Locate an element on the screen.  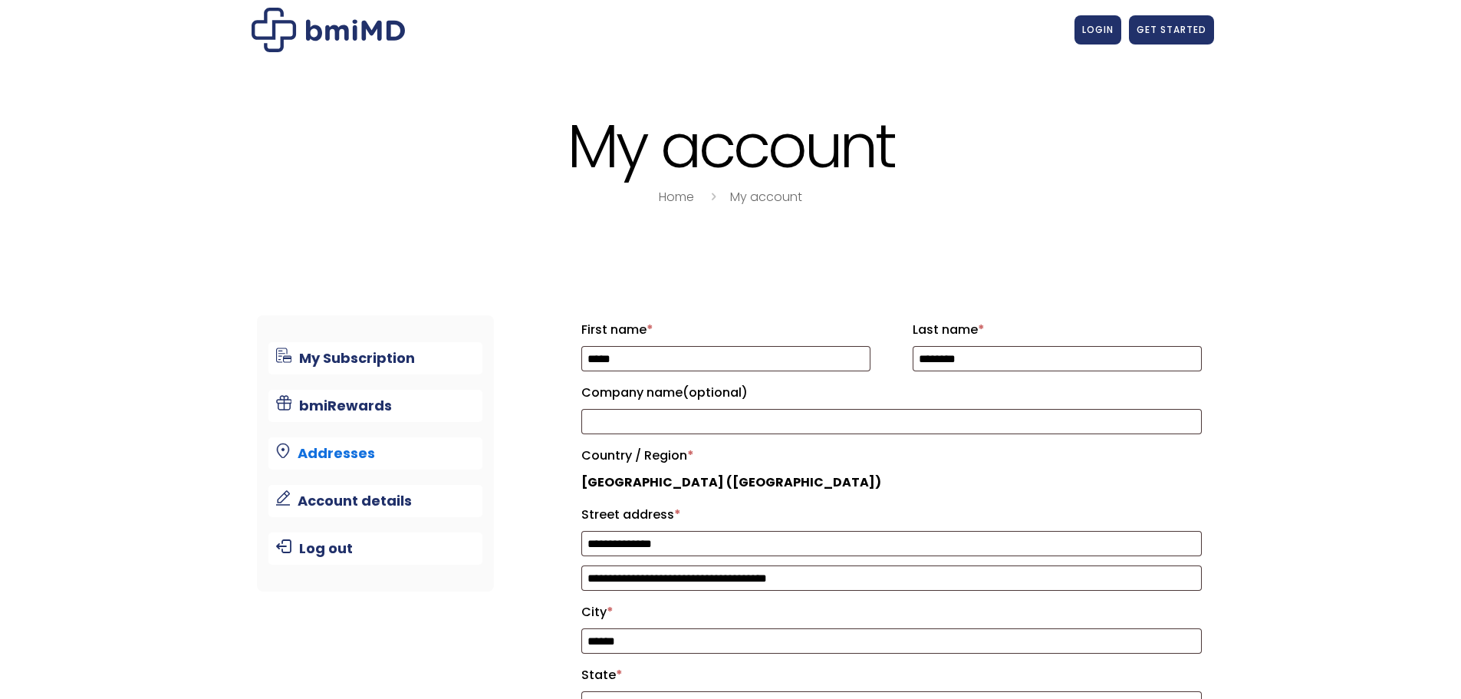
i: breadcrumbs separator is located at coordinates (713, 196).